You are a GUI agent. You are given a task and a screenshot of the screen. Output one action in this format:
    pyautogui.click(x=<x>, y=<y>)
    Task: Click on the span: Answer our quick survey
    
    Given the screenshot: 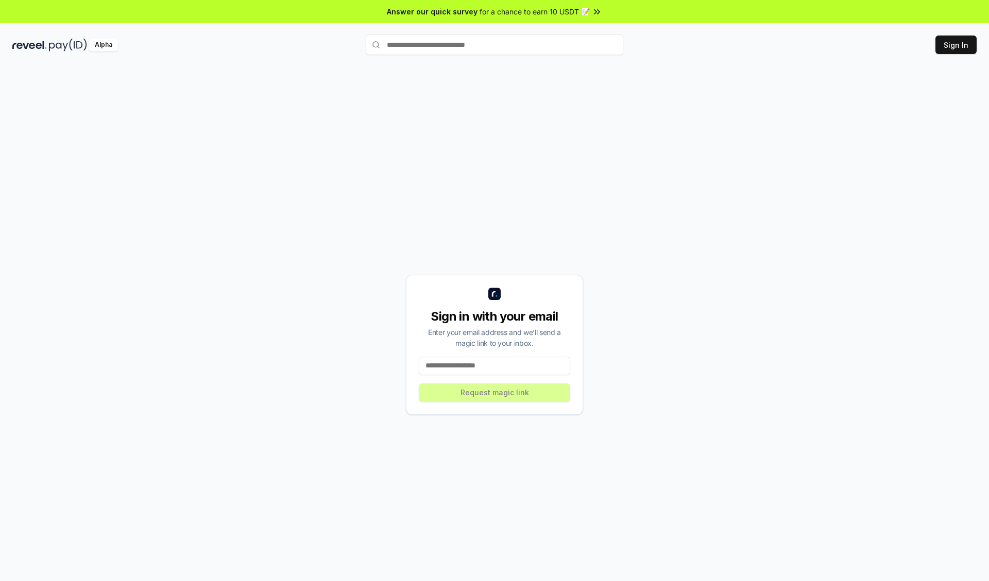 What is the action you would take?
    pyautogui.click(x=432, y=11)
    